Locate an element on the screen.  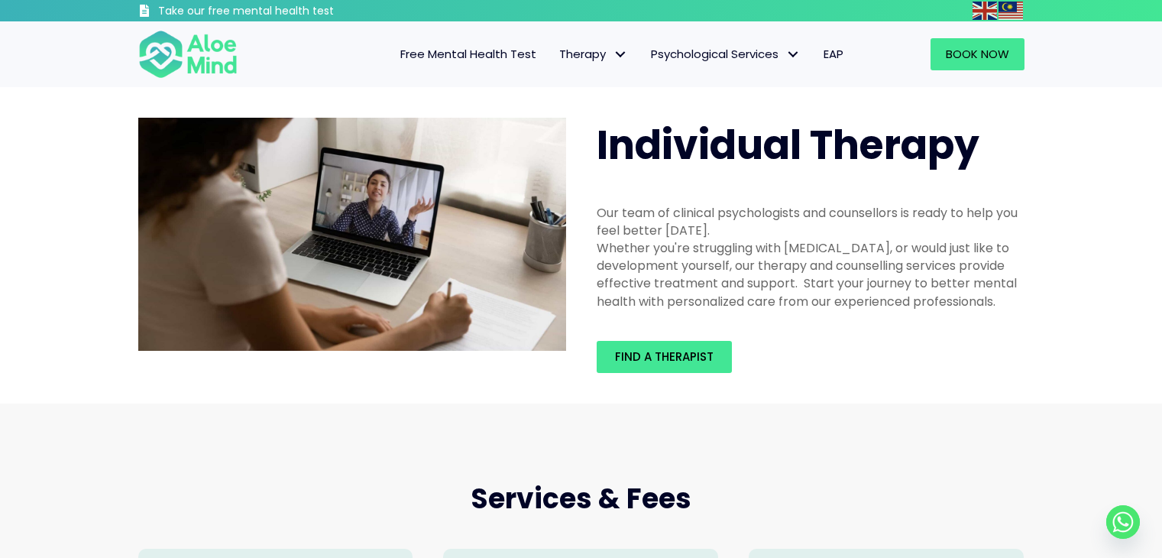
a: Whatsapp is located at coordinates (1123, 522).